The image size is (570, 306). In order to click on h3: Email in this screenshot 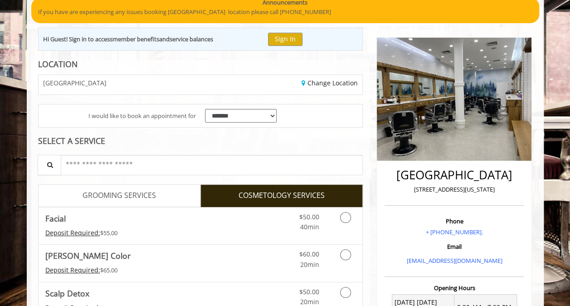, I will do `click(454, 246)`.